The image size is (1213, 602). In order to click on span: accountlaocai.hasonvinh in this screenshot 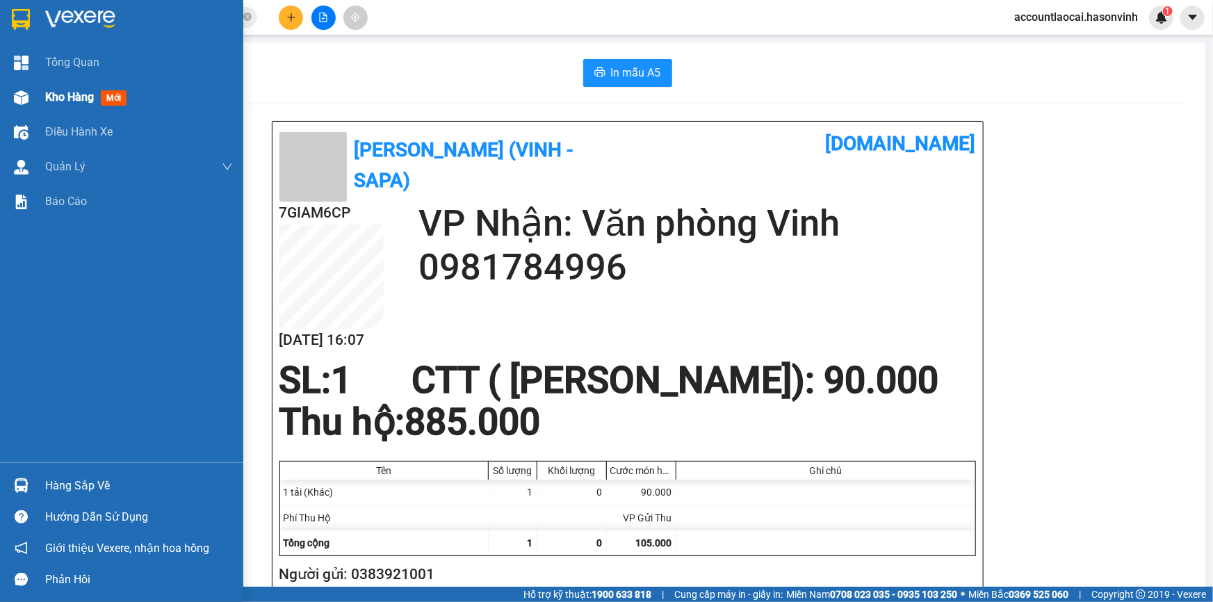, I will do `click(1076, 17)`.